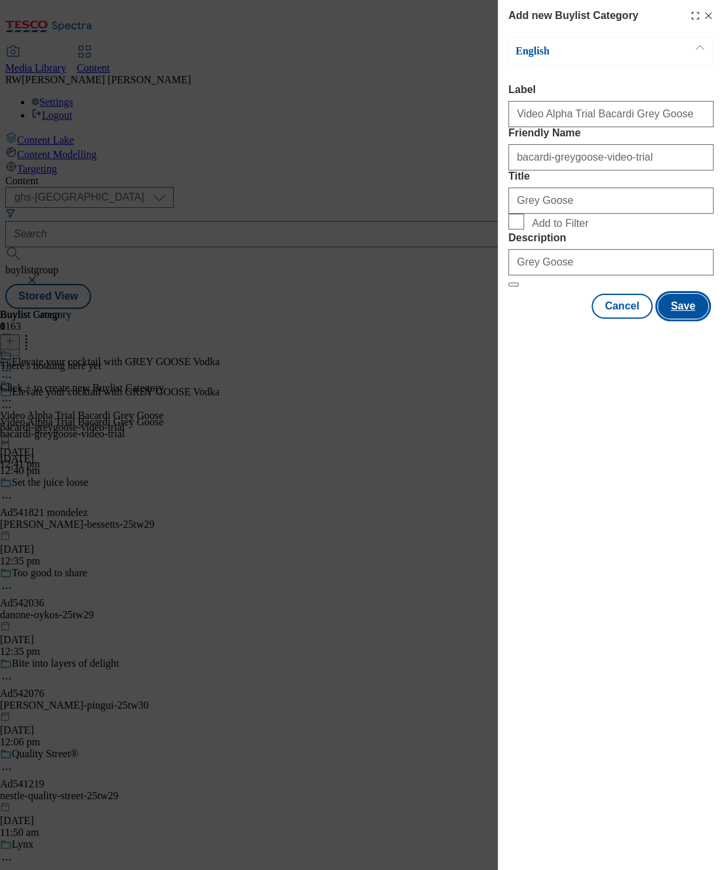 The width and height of the screenshot is (724, 870). I want to click on h4: Add new Buylist Category, so click(573, 16).